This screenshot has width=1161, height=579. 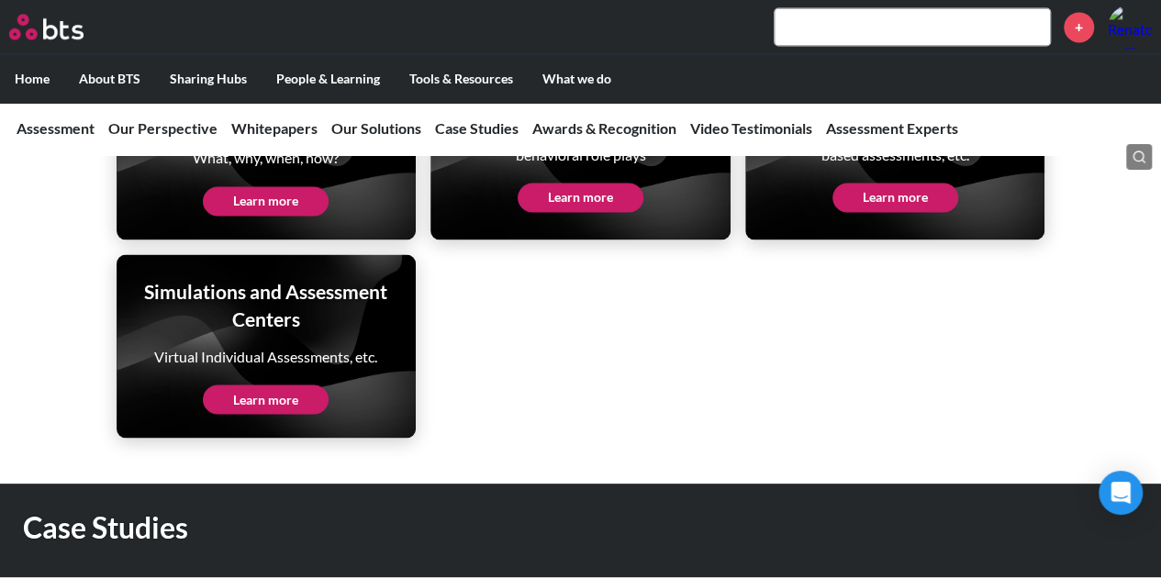 What do you see at coordinates (162, 128) in the screenshot?
I see `a: Our Perspective` at bounding box center [162, 128].